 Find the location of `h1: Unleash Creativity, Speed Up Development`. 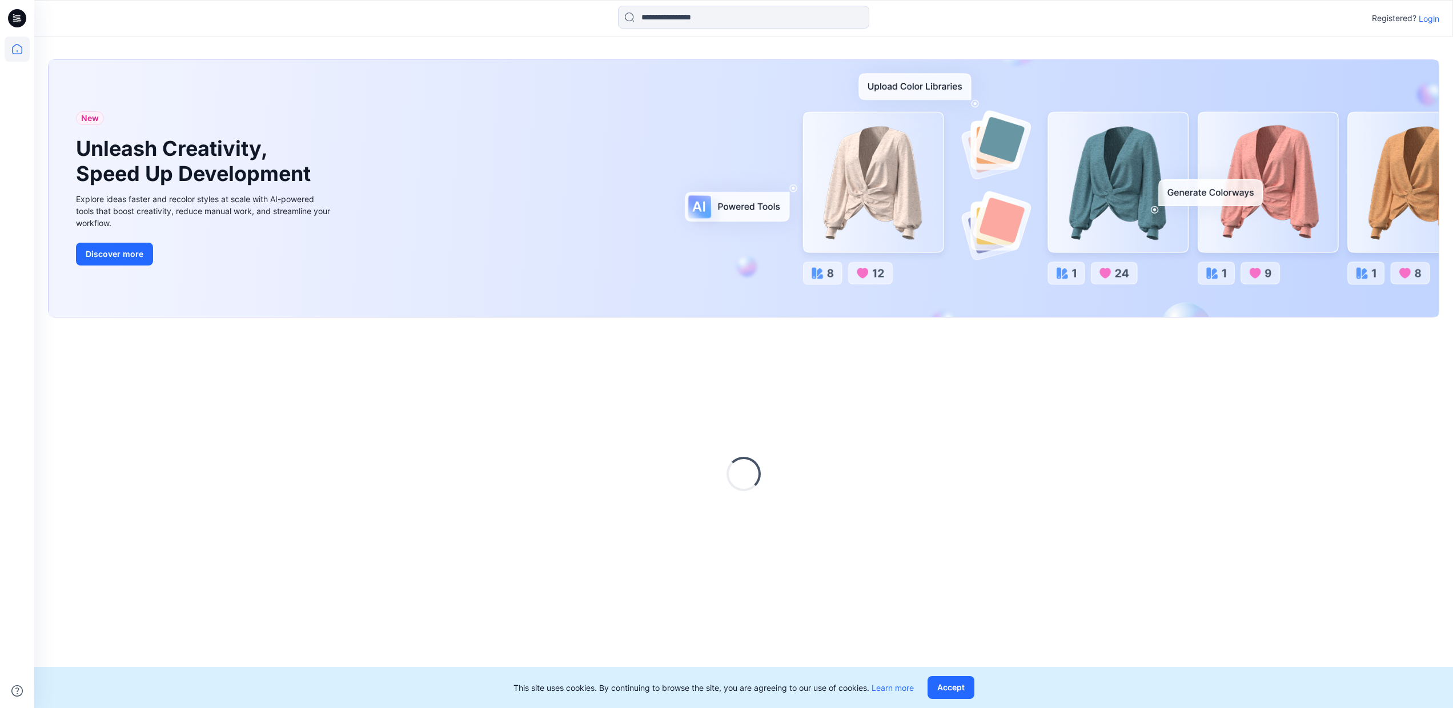

h1: Unleash Creativity, Speed Up Development is located at coordinates (196, 161).